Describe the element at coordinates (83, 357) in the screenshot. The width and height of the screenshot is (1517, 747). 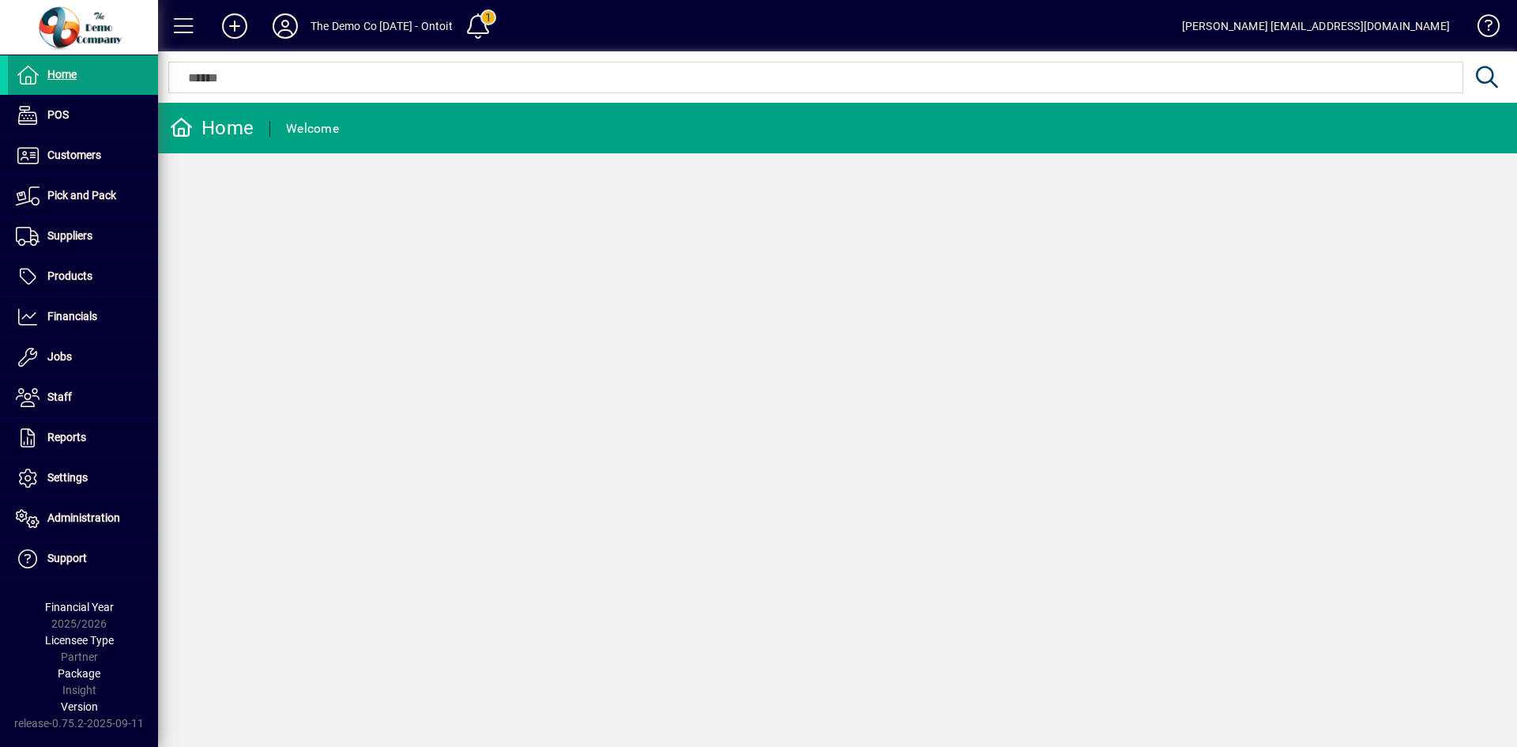
I see `a: Jobs` at that location.